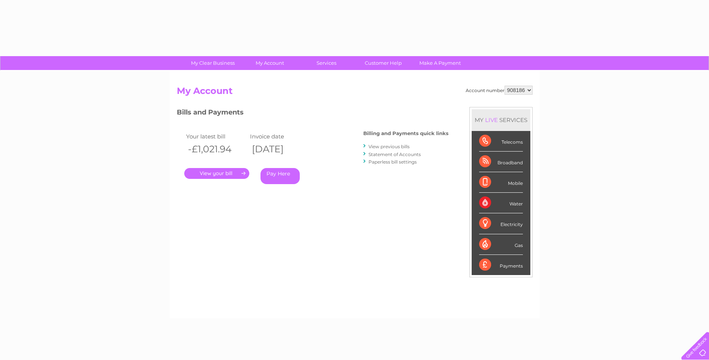 The image size is (709, 360). I want to click on div: Telecoms, so click(501, 141).